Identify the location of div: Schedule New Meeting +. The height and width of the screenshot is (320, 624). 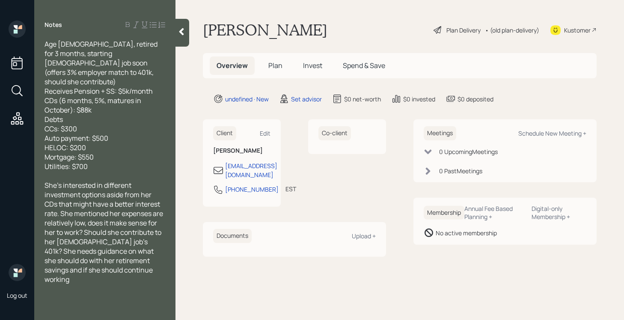
(552, 133).